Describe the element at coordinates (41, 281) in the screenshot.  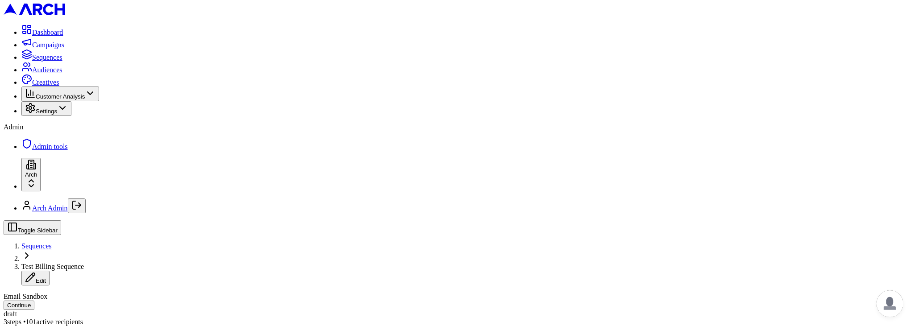
I see `span: Edit` at that location.